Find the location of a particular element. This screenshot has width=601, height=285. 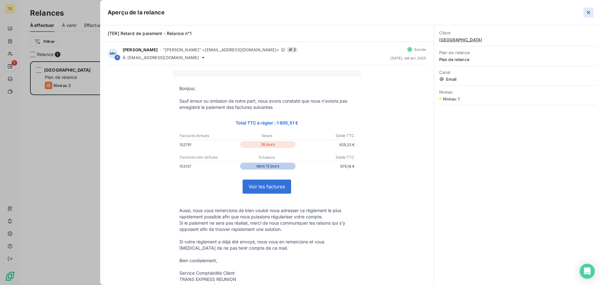

p: Retard is located at coordinates (267, 136).